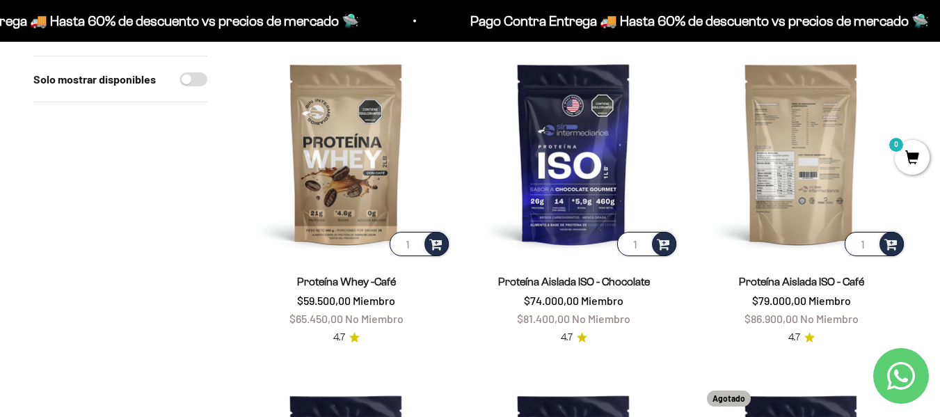  What do you see at coordinates (518, 21) in the screenshot?
I see `p: Pago Contra Entrega 🚚 Hasta 60% de descuento vs precios de mercado 🛸` at bounding box center [518, 21].